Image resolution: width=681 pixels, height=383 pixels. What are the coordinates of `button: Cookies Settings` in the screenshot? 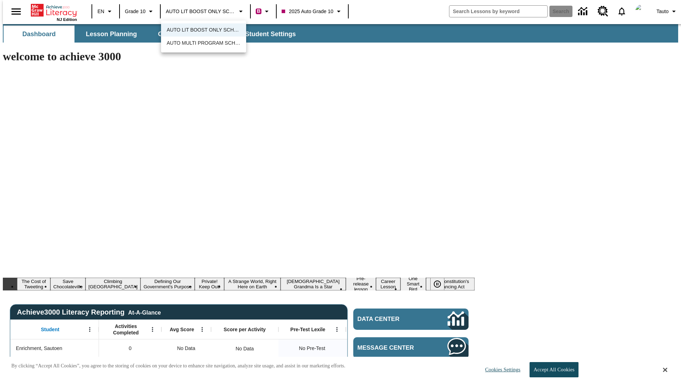 It's located at (501, 370).